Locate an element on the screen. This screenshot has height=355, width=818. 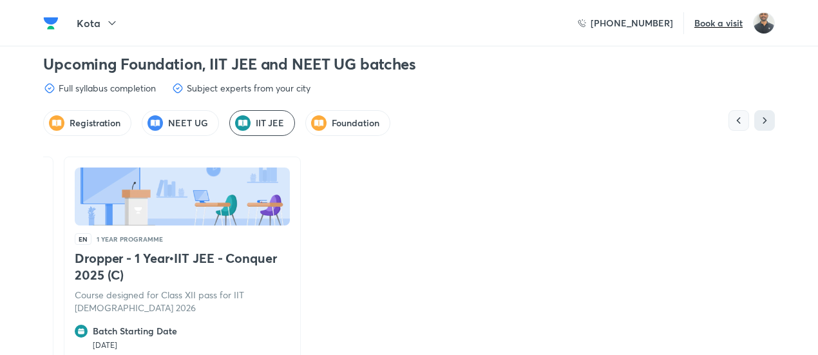
h5: IIT JEE is located at coordinates (270, 123).